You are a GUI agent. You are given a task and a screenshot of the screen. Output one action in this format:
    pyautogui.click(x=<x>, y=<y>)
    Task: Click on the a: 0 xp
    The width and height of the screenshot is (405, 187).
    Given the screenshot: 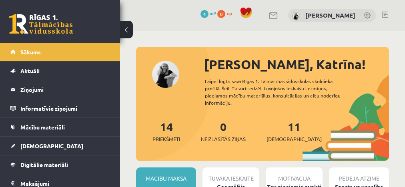 What is the action you would take?
    pyautogui.click(x=226, y=13)
    